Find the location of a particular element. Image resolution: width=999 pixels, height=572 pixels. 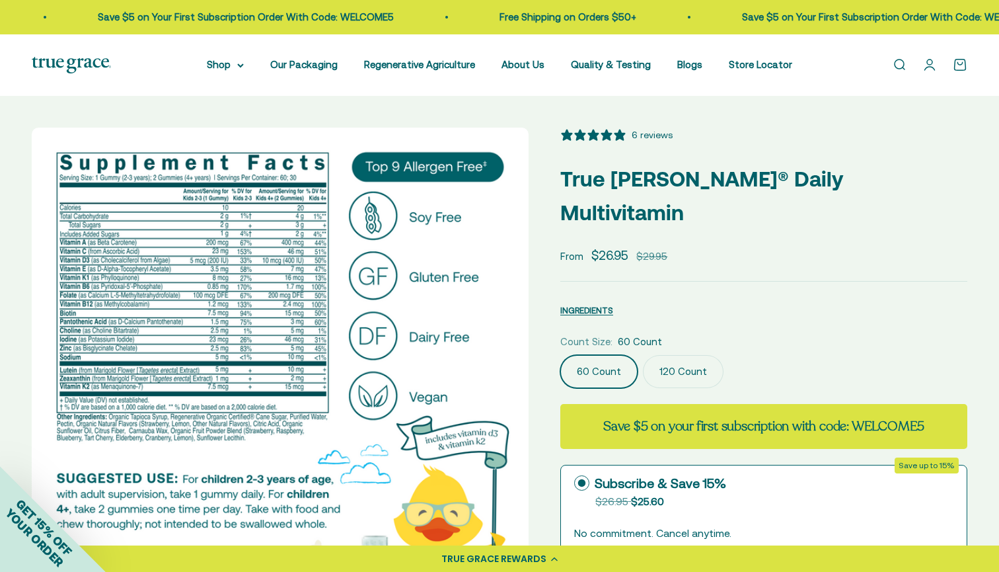

legend: Count Size: is located at coordinates (586, 342).